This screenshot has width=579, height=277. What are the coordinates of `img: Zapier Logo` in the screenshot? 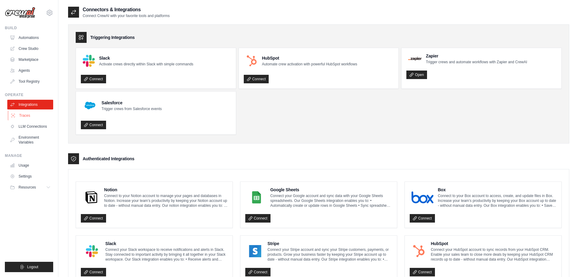 It's located at (415, 59).